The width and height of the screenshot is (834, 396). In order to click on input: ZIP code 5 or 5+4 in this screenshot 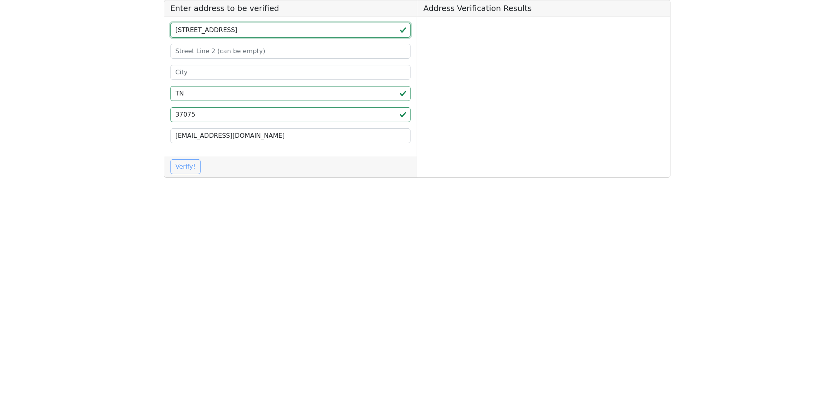, I will do `click(291, 115)`.